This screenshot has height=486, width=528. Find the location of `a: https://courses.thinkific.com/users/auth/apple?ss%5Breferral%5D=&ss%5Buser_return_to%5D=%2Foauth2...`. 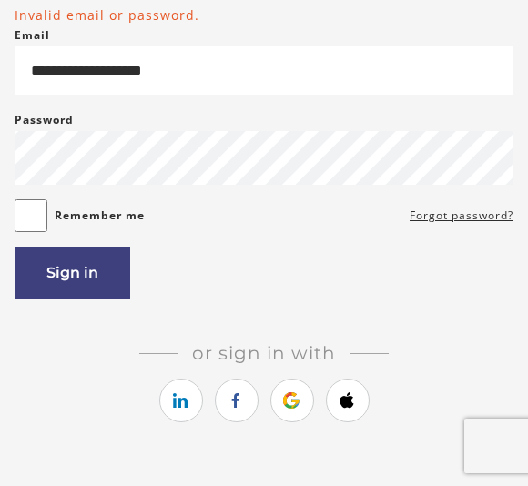

a: https://courses.thinkific.com/users/auth/apple?ss%5Breferral%5D=&ss%5Buser_return_to%5D=%2Foauth2... is located at coordinates (347, 400).